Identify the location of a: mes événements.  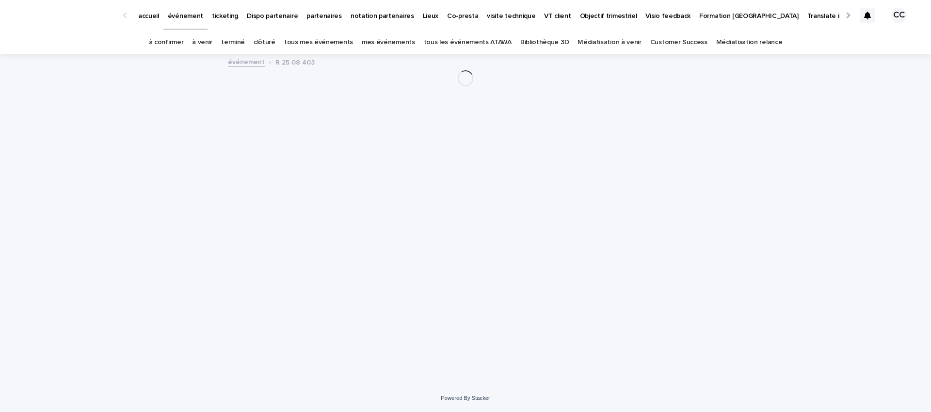
(388, 42).